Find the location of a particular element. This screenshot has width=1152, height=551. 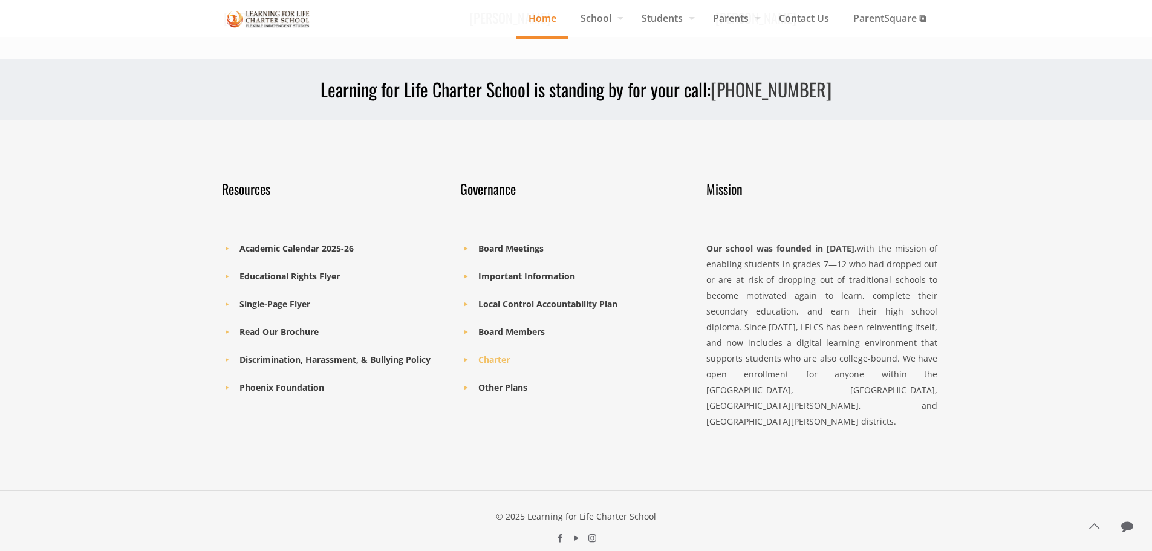

span: Home is located at coordinates (543, 18).